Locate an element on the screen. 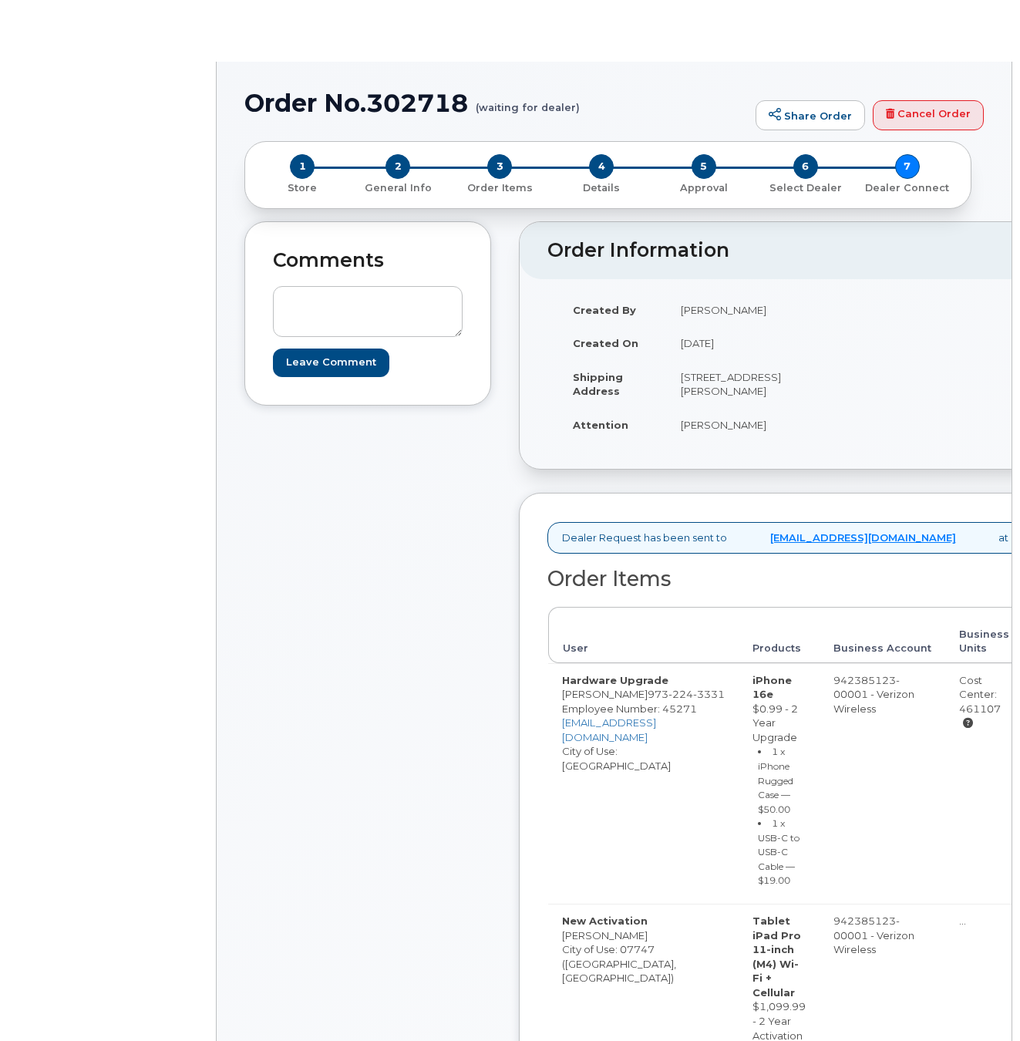 The height and width of the screenshot is (1041, 1020). span: 973 is located at coordinates (686, 694).